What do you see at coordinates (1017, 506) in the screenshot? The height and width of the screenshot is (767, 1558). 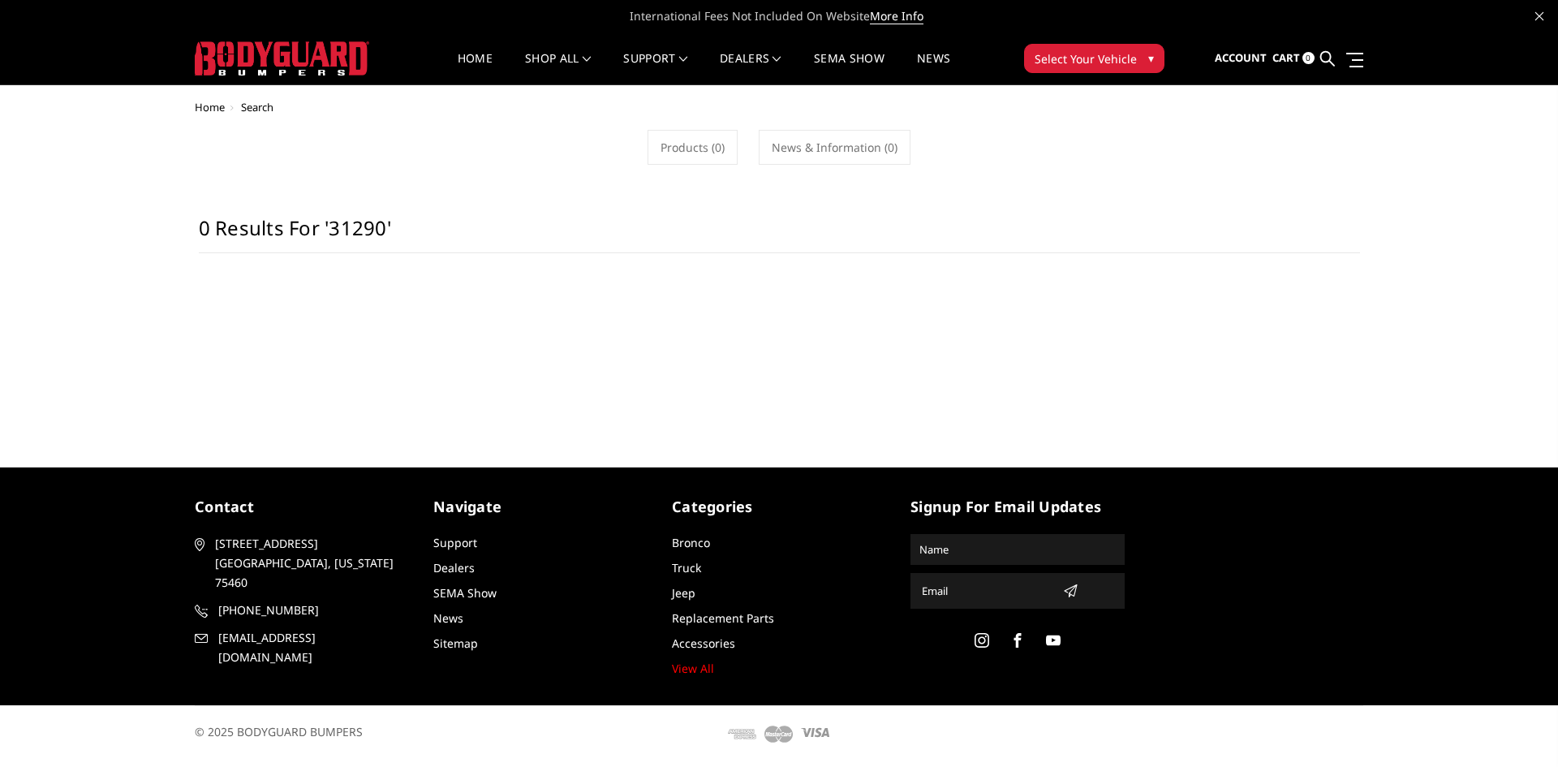 I see `h5: signup for email updates` at bounding box center [1017, 506].